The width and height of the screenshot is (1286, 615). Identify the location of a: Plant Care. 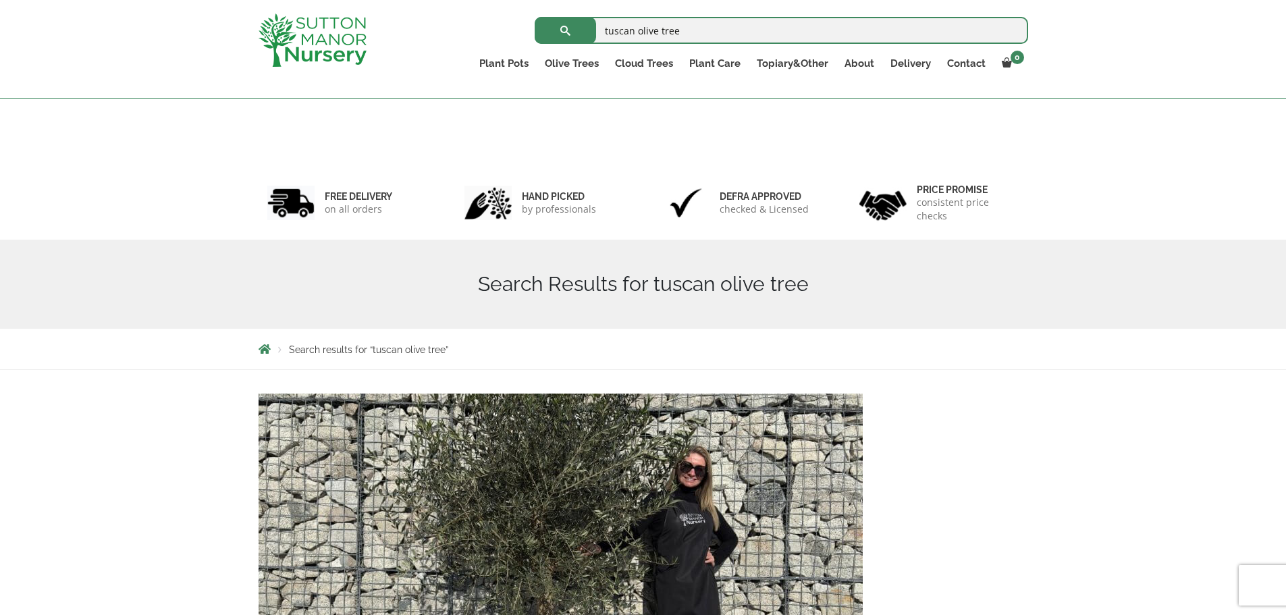
(715, 63).